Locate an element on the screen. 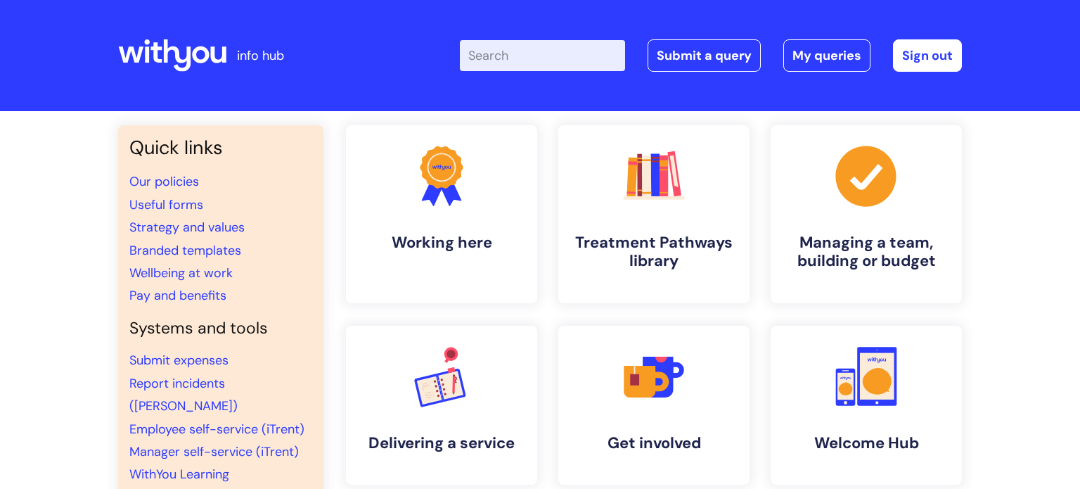 Image resolution: width=1080 pixels, height=489 pixels. a: Managing a team, building or budget is located at coordinates (866, 214).